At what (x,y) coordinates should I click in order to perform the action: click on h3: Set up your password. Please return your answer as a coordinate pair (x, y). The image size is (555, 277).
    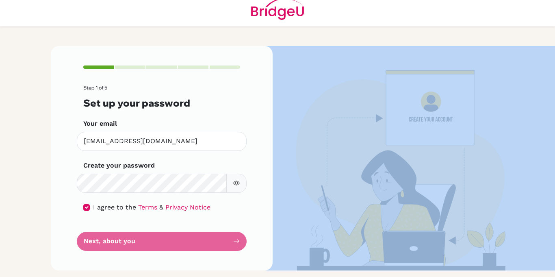
    Looking at the image, I should click on (162, 103).